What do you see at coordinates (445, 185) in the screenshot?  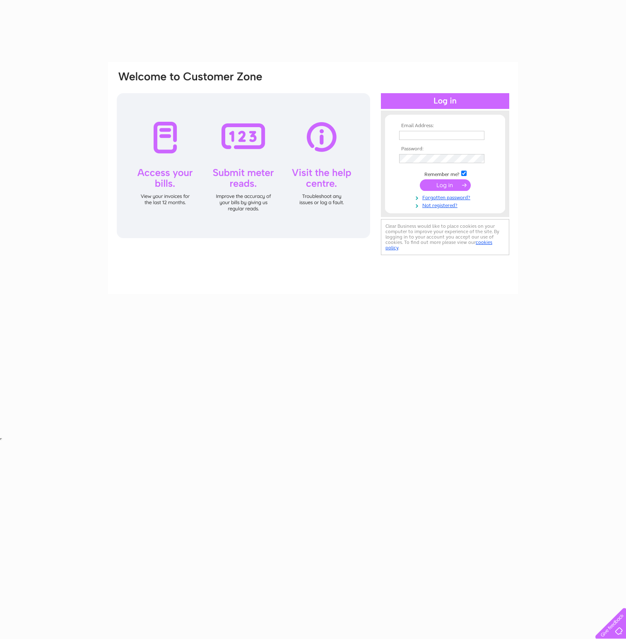 I see `input: Submit` at bounding box center [445, 185].